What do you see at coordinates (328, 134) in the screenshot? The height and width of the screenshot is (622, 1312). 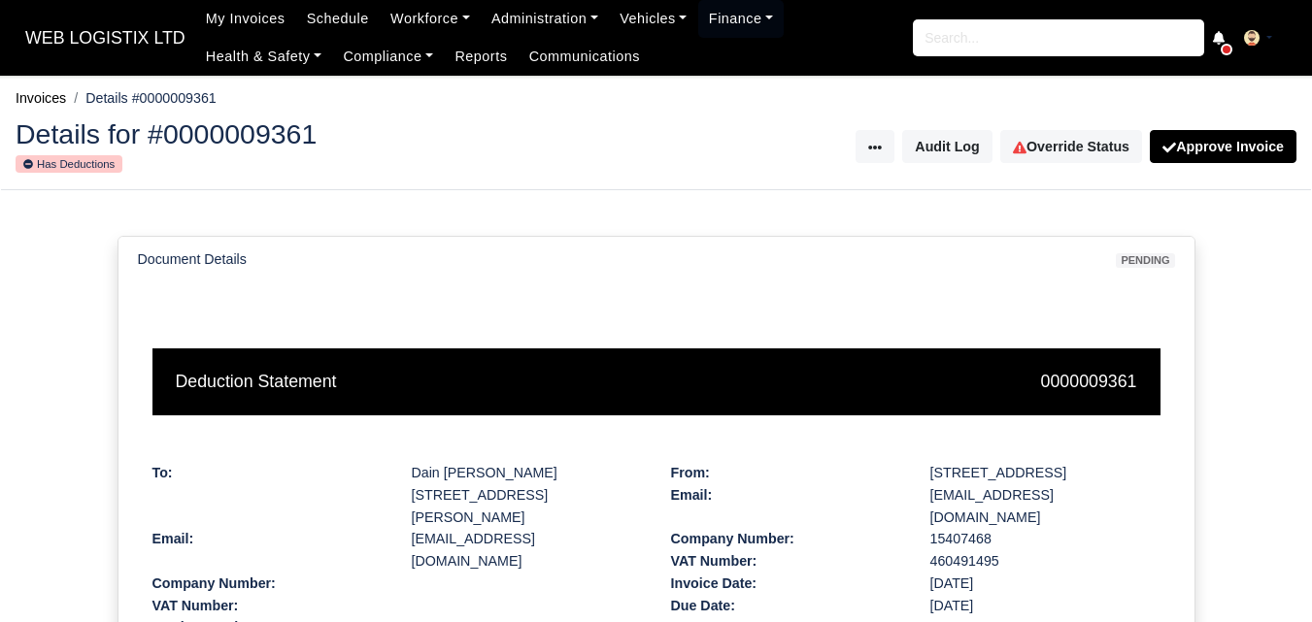 I see `h2: Details for #0000009361` at bounding box center [328, 134].